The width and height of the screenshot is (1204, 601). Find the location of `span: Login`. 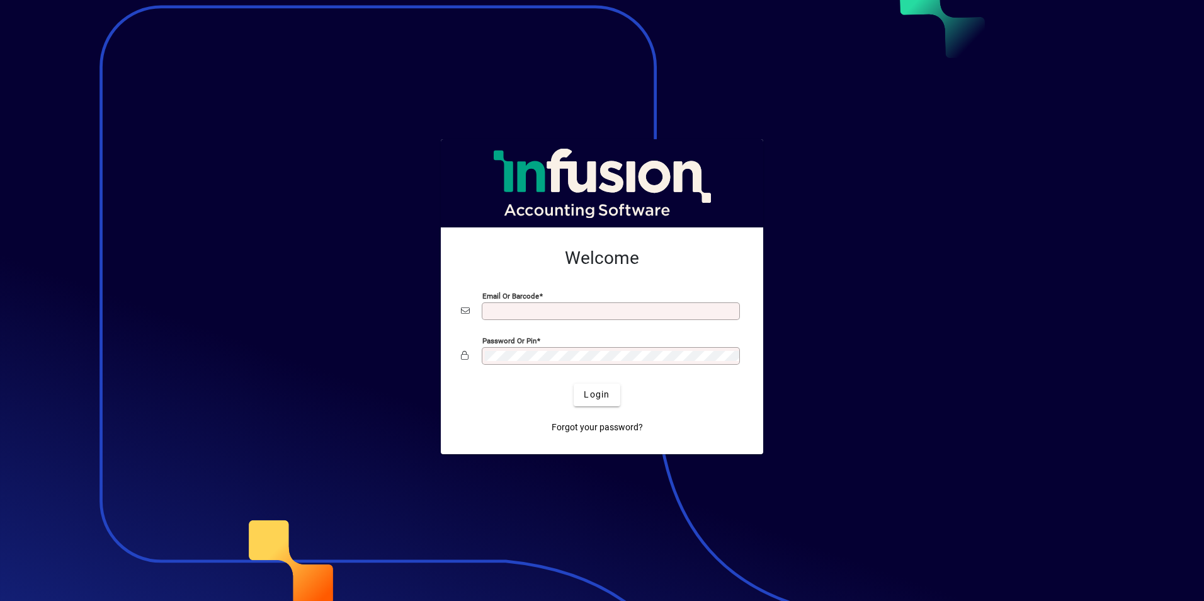

span: Login is located at coordinates (596, 394).